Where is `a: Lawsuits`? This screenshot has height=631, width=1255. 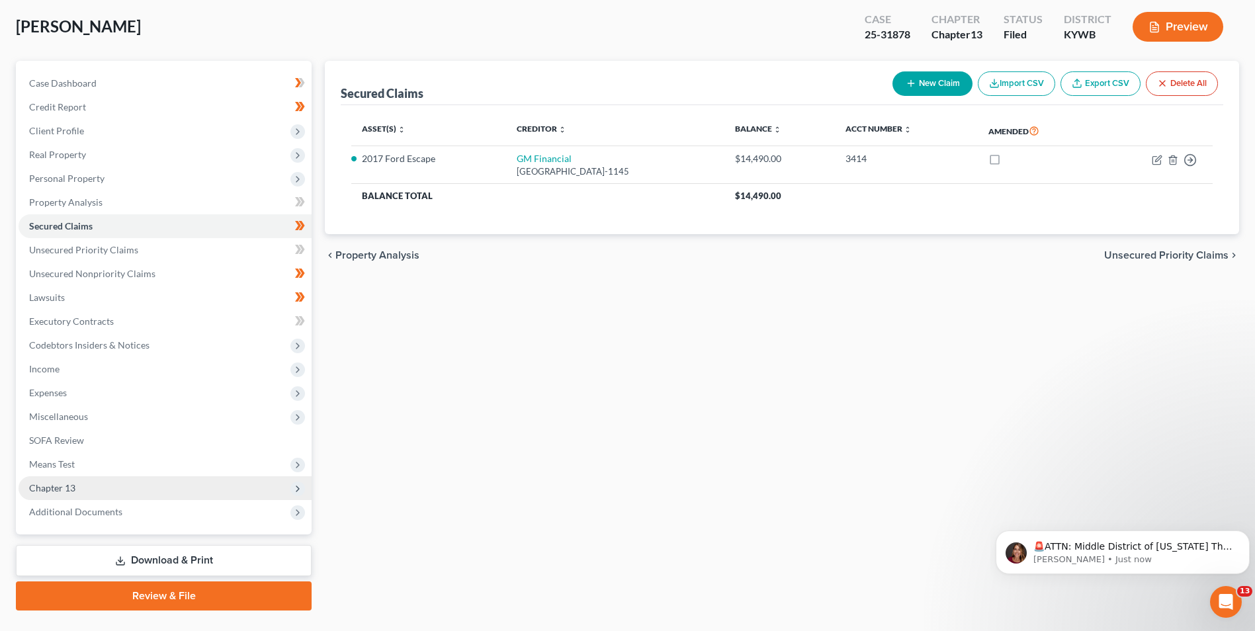
a: Lawsuits is located at coordinates (165, 298).